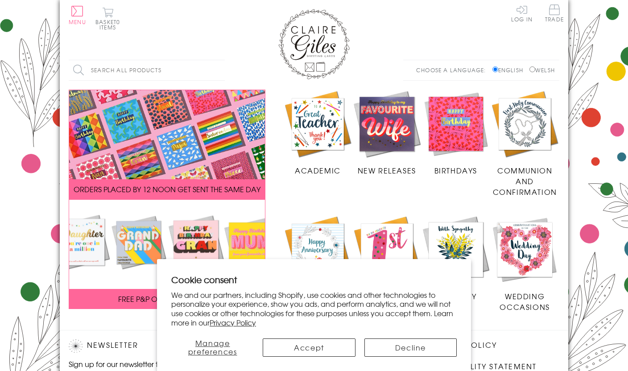  What do you see at coordinates (525, 302) in the screenshot?
I see `span: Wedding Occasions` at bounding box center [525, 302].